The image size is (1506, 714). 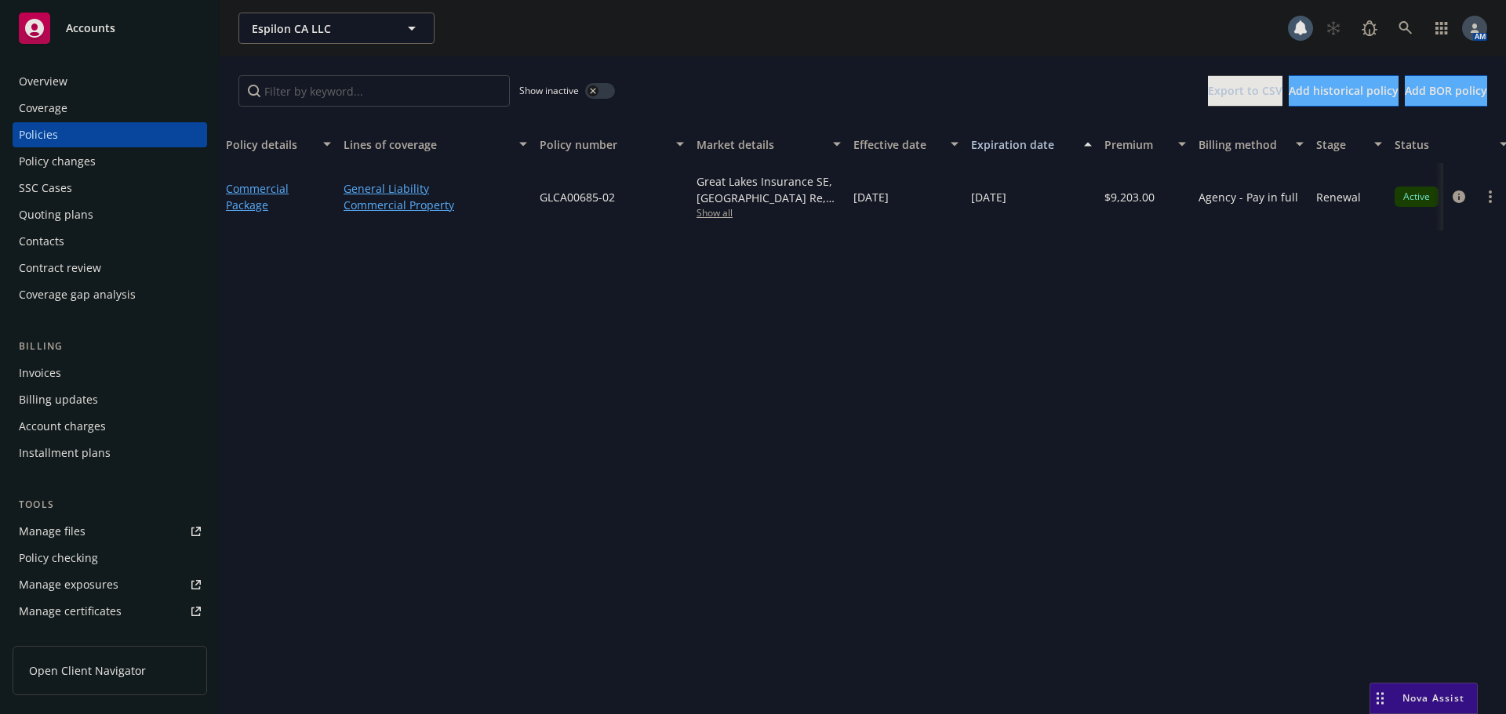 What do you see at coordinates (1442, 144) in the screenshot?
I see `div: Status` at bounding box center [1442, 144].